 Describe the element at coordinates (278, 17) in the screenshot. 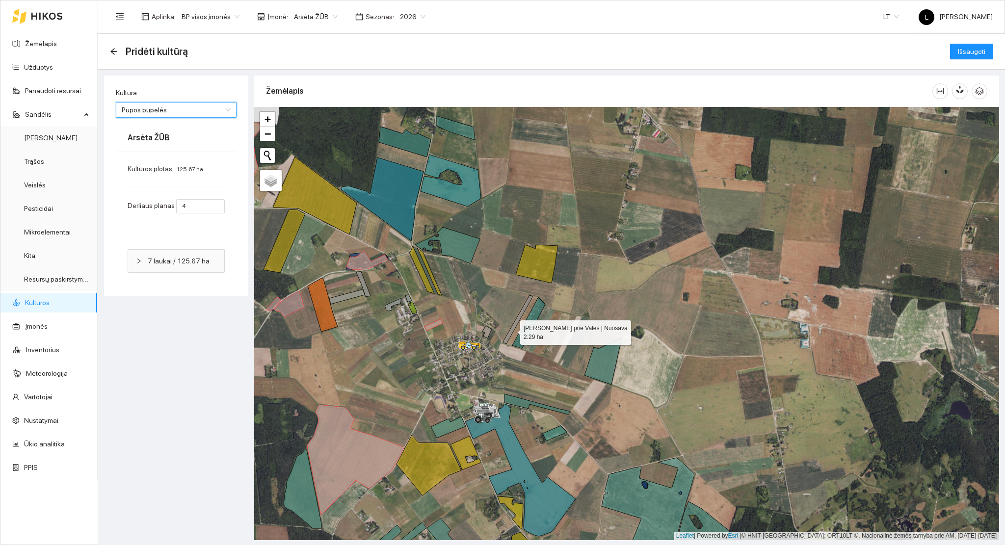

I see `span: Įmonė :` at that location.